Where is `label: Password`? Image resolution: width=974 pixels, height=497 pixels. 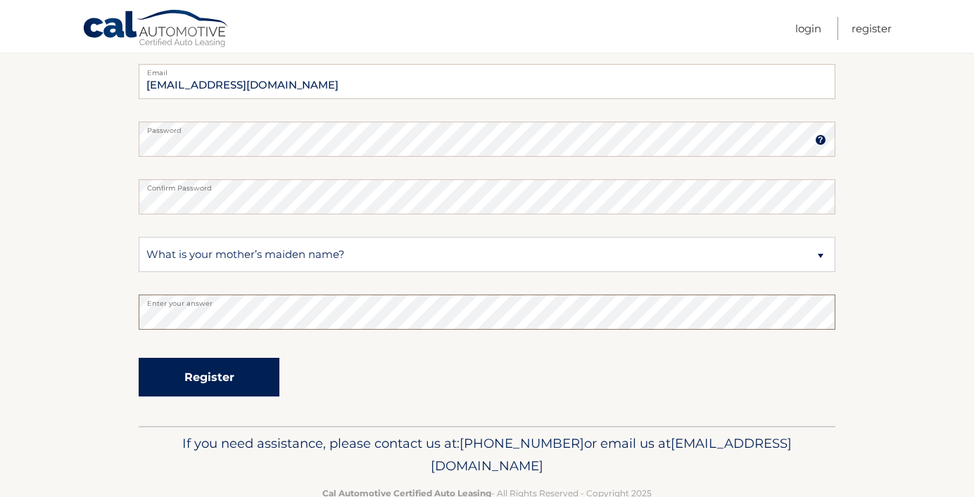
label: Password is located at coordinates (487, 127).